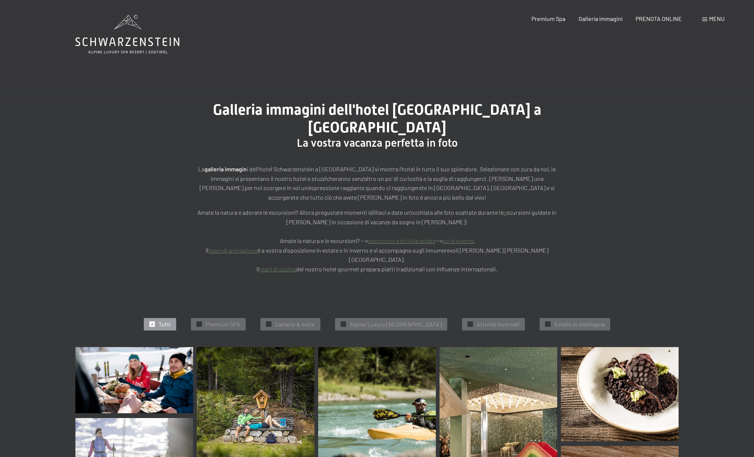 Image resolution: width=754 pixels, height=457 pixels. I want to click on span: Menu, so click(717, 18).